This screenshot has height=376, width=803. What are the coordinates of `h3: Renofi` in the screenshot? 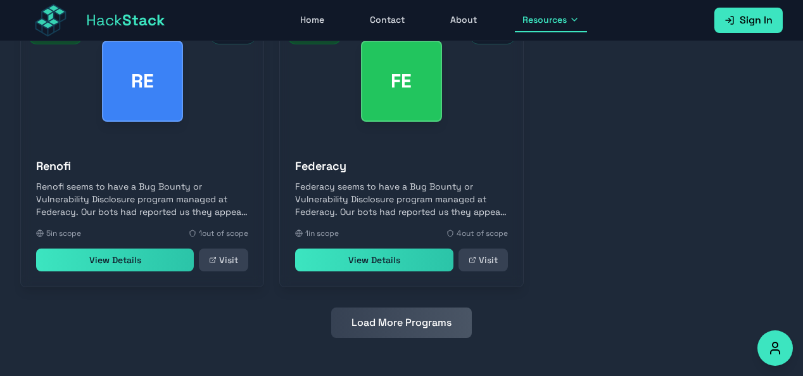 It's located at (142, 166).